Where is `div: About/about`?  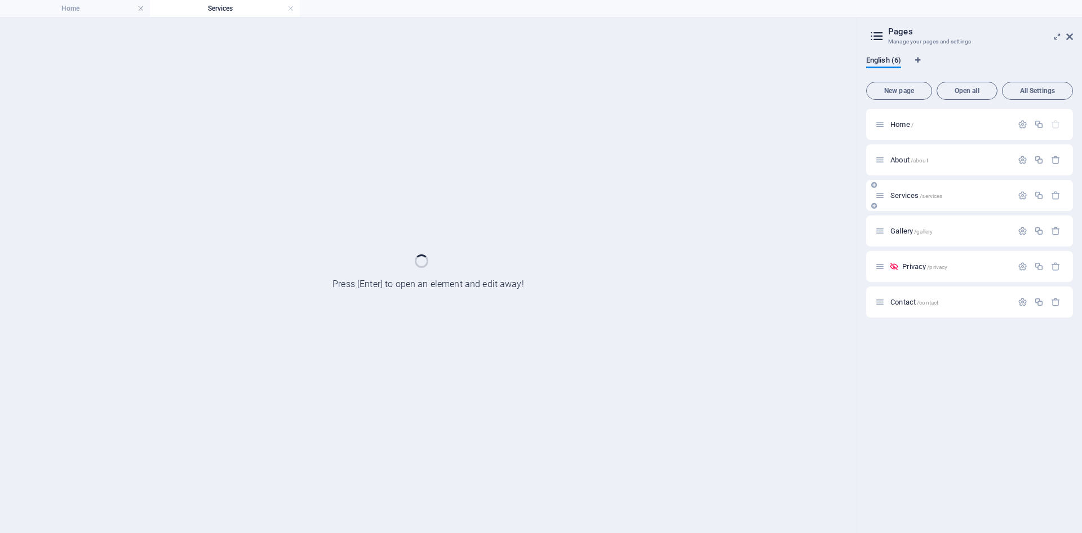 div: About/about is located at coordinates (950, 160).